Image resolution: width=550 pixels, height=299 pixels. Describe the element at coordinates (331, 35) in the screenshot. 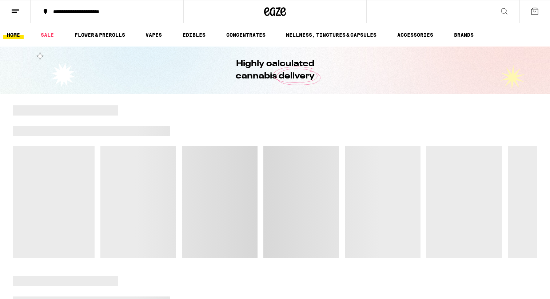

I see `a: WELLNESS, TINCTURES & CAPSULES` at that location.